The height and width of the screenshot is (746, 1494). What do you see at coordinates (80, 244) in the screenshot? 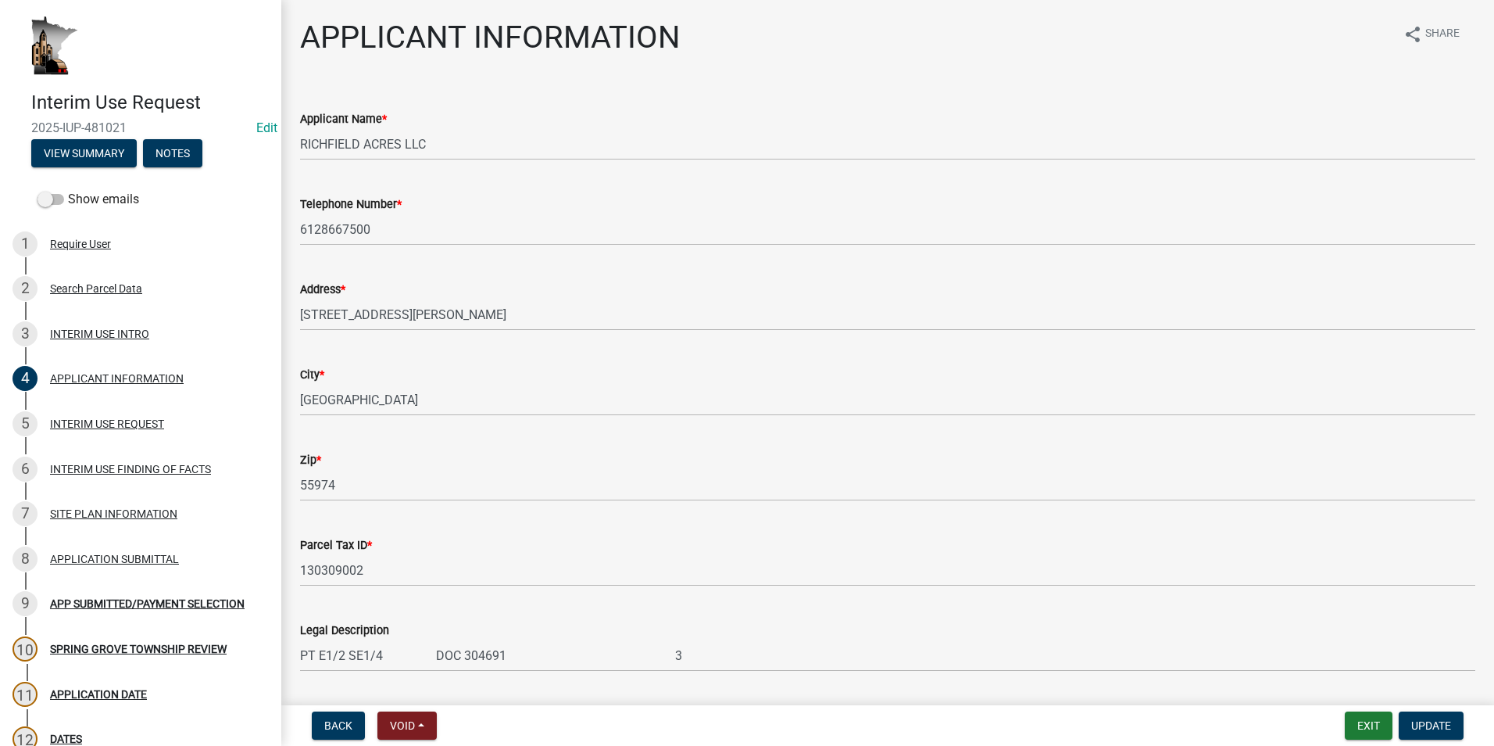
I see `div: Require User` at bounding box center [80, 244].